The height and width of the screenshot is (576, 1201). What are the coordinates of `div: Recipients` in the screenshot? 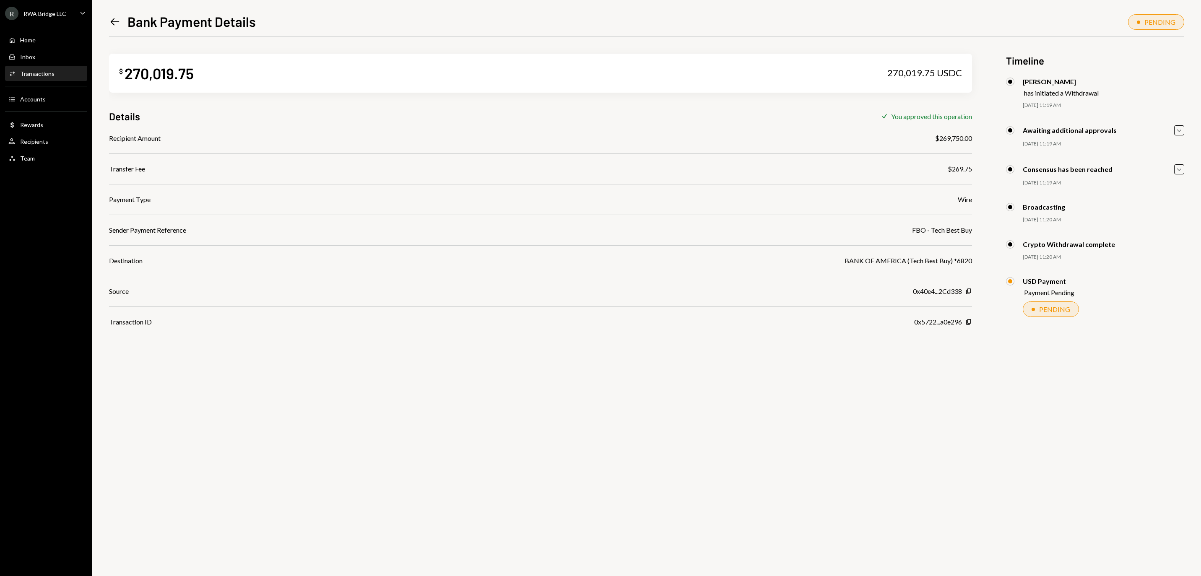 It's located at (34, 141).